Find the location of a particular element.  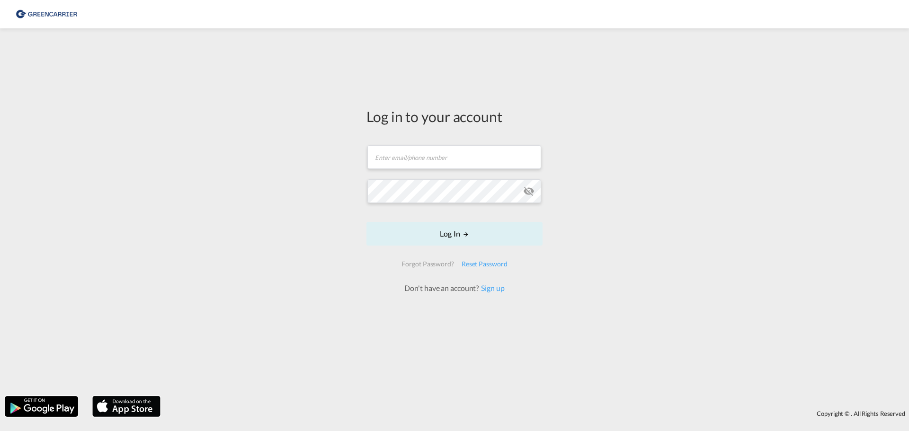

input: Enter email/phone number is located at coordinates (454, 157).